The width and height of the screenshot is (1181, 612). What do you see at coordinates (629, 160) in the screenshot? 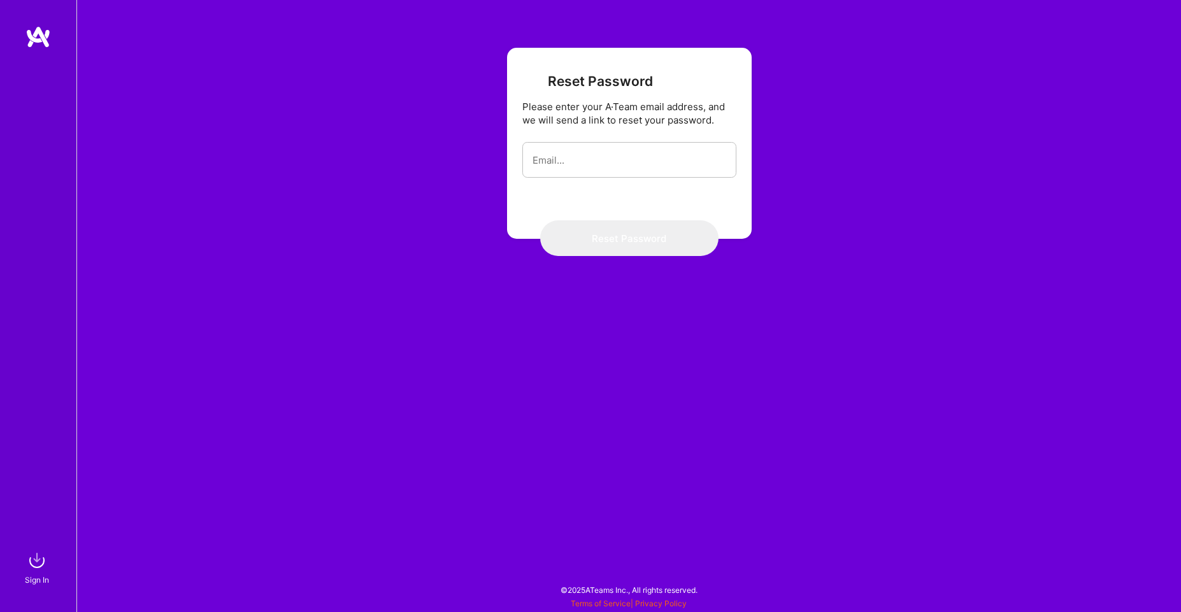
I see `input: Email...` at bounding box center [629, 160].